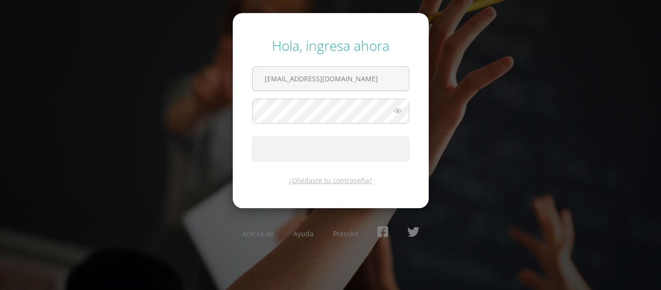 The width and height of the screenshot is (661, 290). I want to click on a: Presskit, so click(346, 233).